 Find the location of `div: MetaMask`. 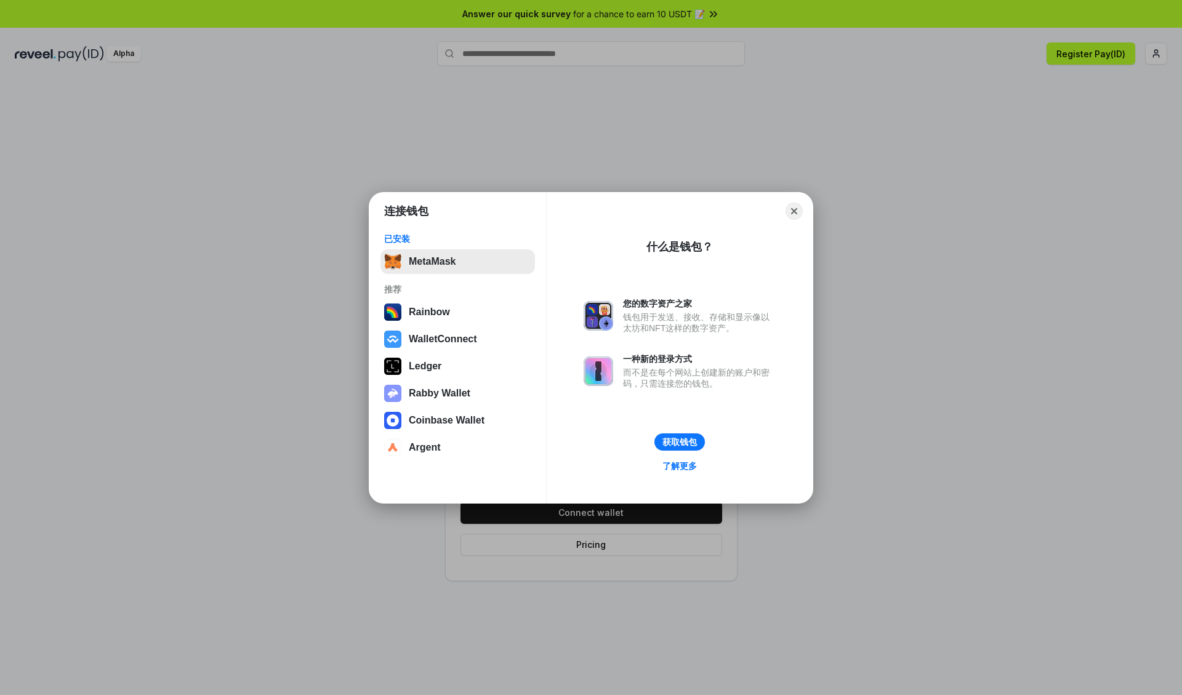

div: MetaMask is located at coordinates (432, 262).